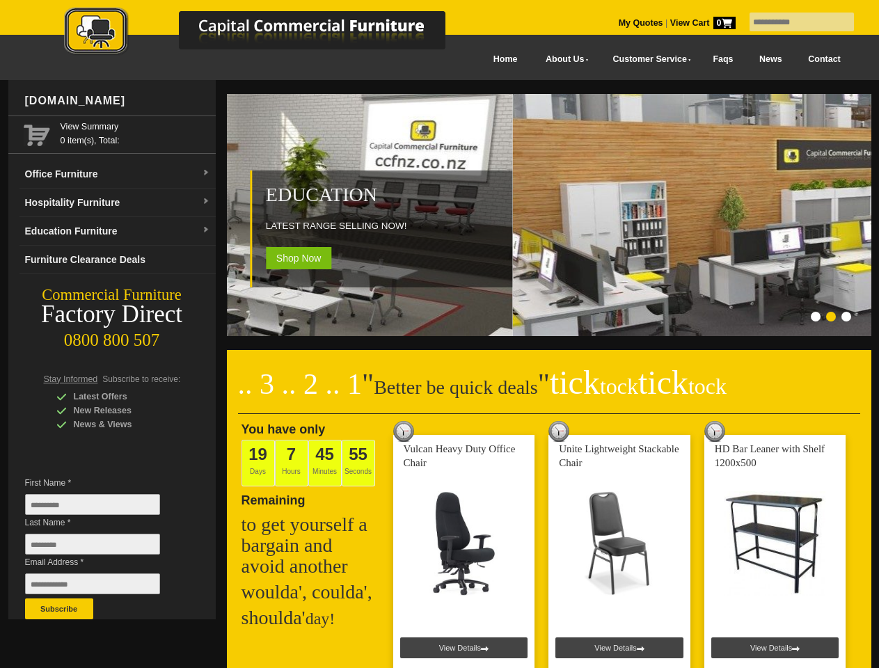 The image size is (879, 668). I want to click on a: View Cart0, so click(701, 23).